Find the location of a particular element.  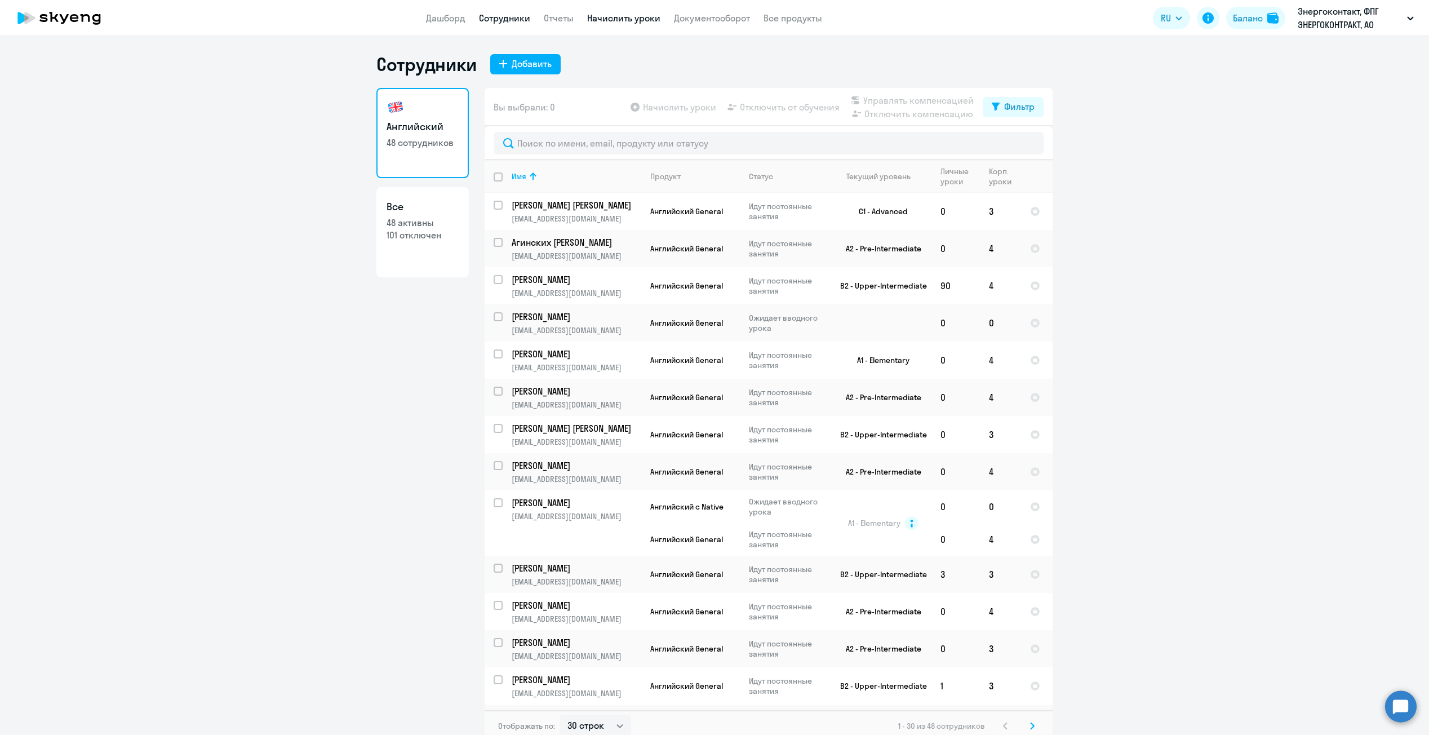

input: Поиск по имени, email, продукту или статусу is located at coordinates (769, 143).